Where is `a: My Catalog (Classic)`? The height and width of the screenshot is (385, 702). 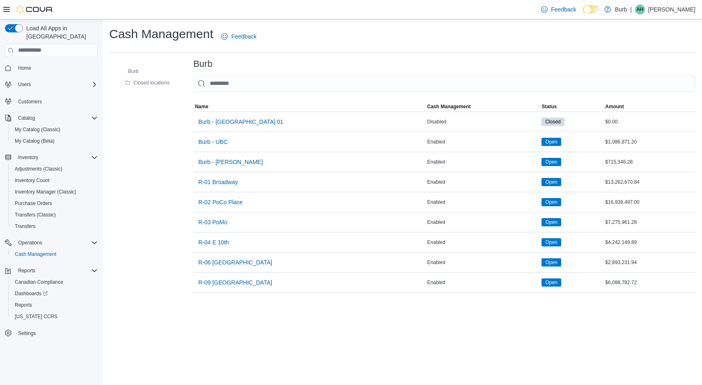 a: My Catalog (Classic) is located at coordinates (37, 130).